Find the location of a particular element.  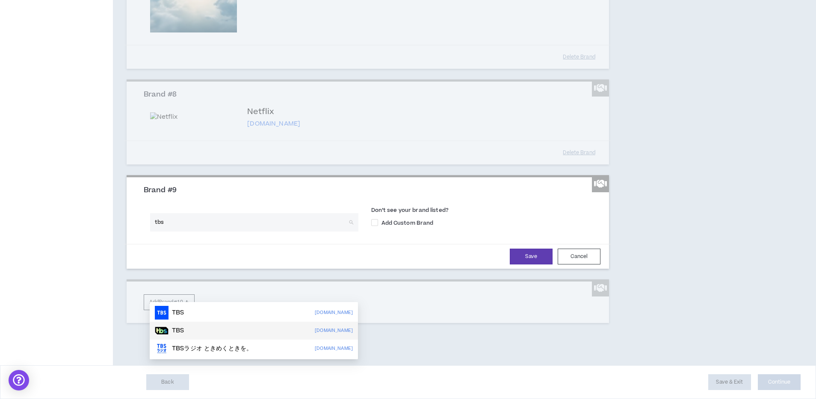

button: Cancel is located at coordinates (579, 256).